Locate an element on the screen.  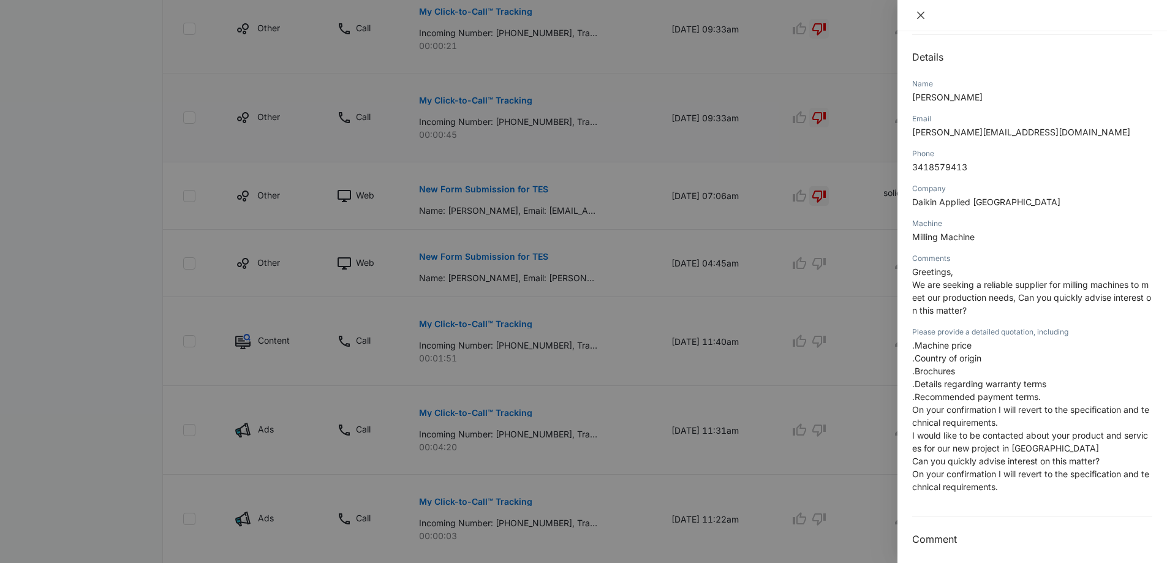
span: Can you quickly advise interest on this matter? is located at coordinates (1006, 461).